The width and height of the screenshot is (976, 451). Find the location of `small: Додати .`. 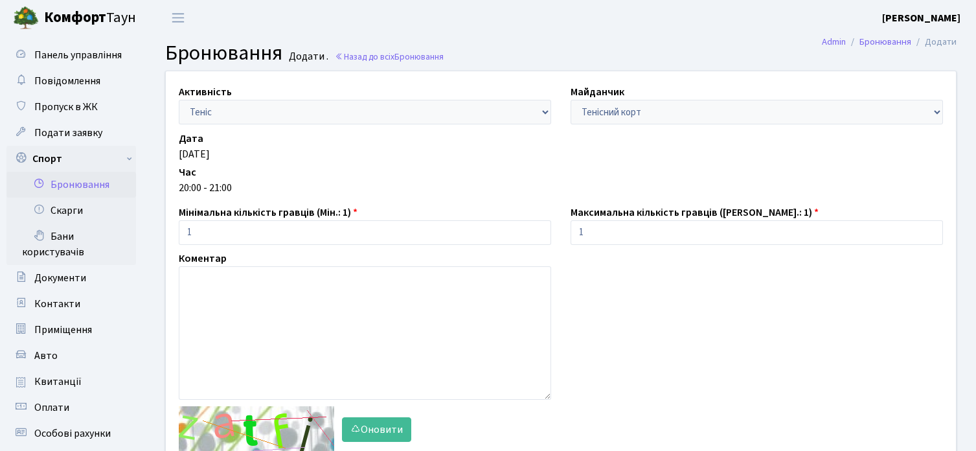

small: Додати . is located at coordinates (307, 56).